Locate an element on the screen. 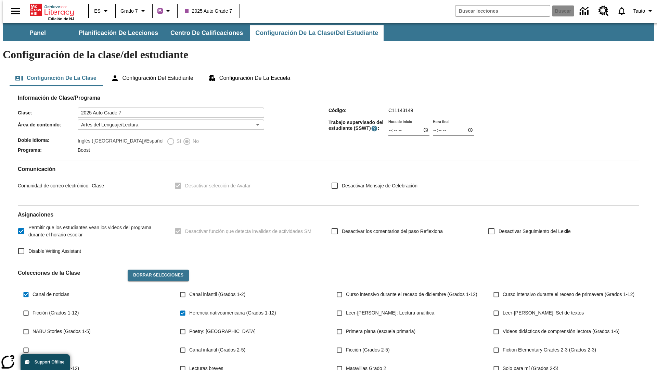 Image resolution: width=657 pixels, height=370 pixels. button: Grado: Grado 7, Elige un grado is located at coordinates (134, 11).